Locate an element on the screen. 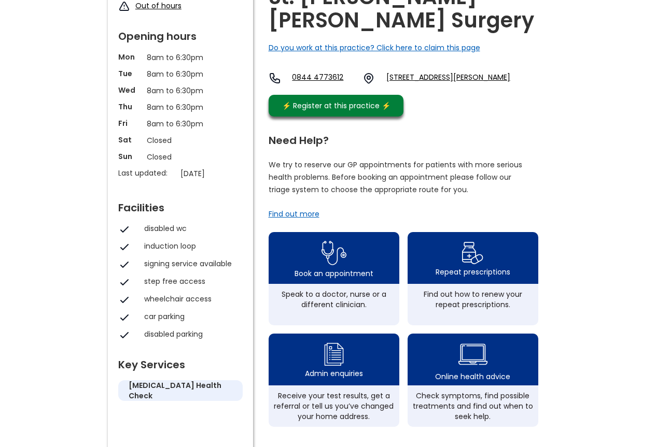 This screenshot has height=447, width=656. div: signing service available is located at coordinates (191, 264).